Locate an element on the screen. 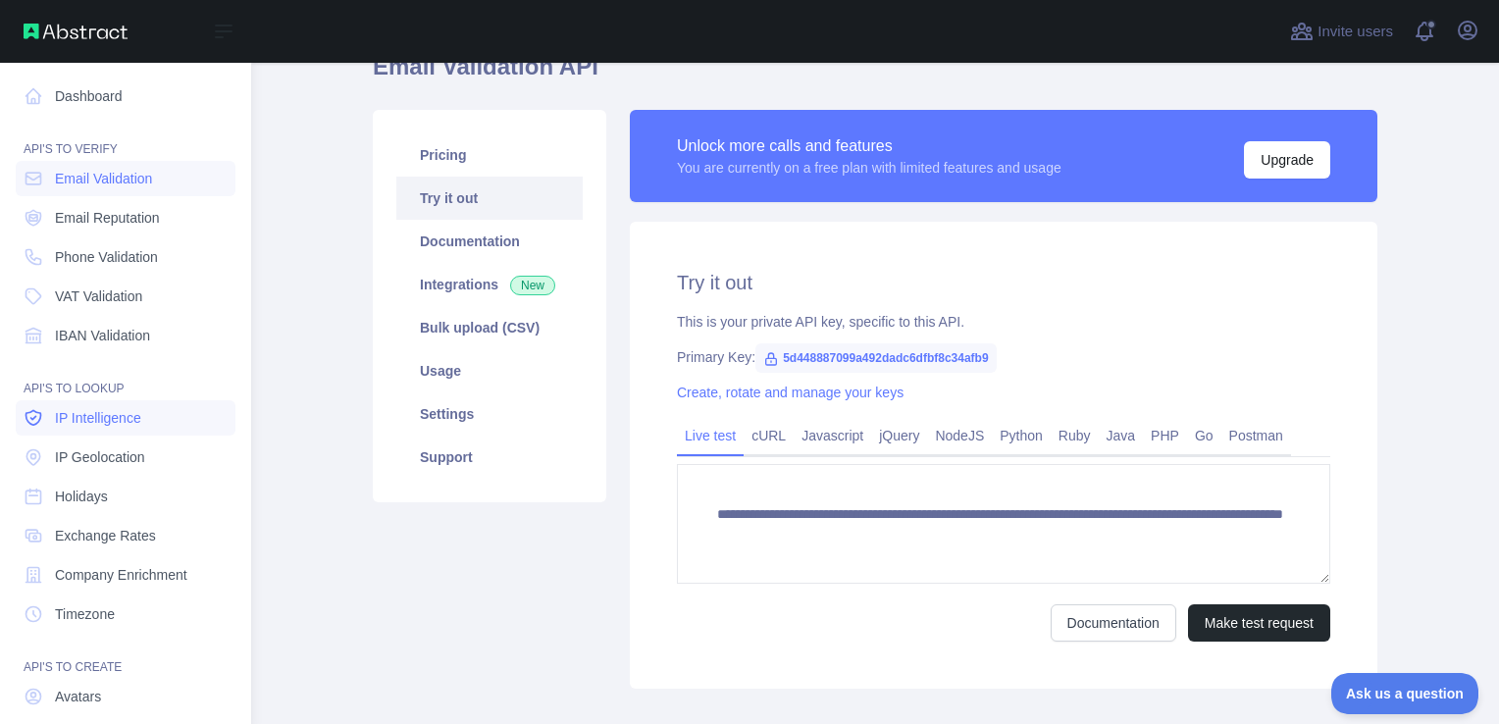 This screenshot has height=724, width=1499. div: API'S TO VERIFY is located at coordinates (126, 137).